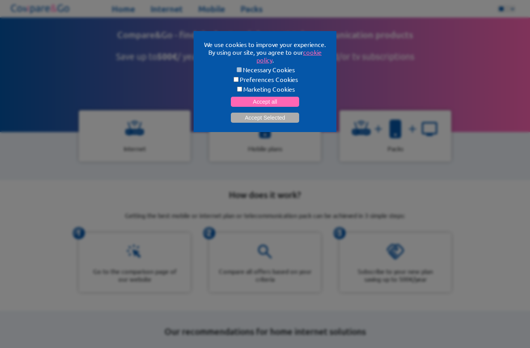 This screenshot has height=348, width=530. Describe the element at coordinates (236, 79) in the screenshot. I see `input: Preferences Cookies` at that location.